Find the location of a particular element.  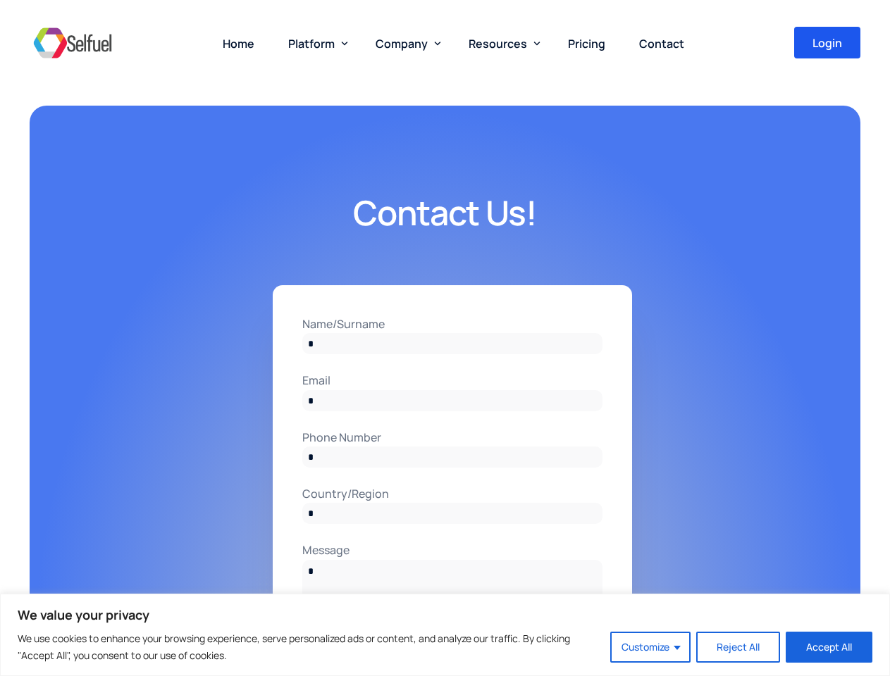

a: Login is located at coordinates (827, 42).